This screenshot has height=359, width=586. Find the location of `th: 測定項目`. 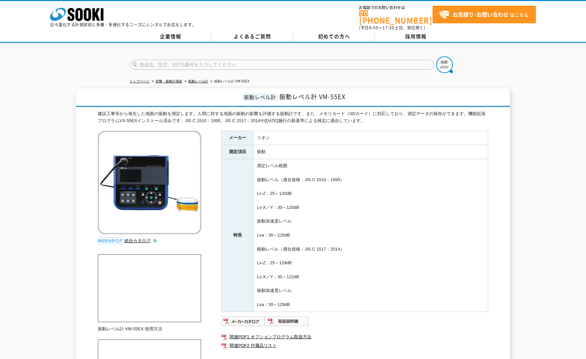

th: 測定項目 is located at coordinates (238, 152).